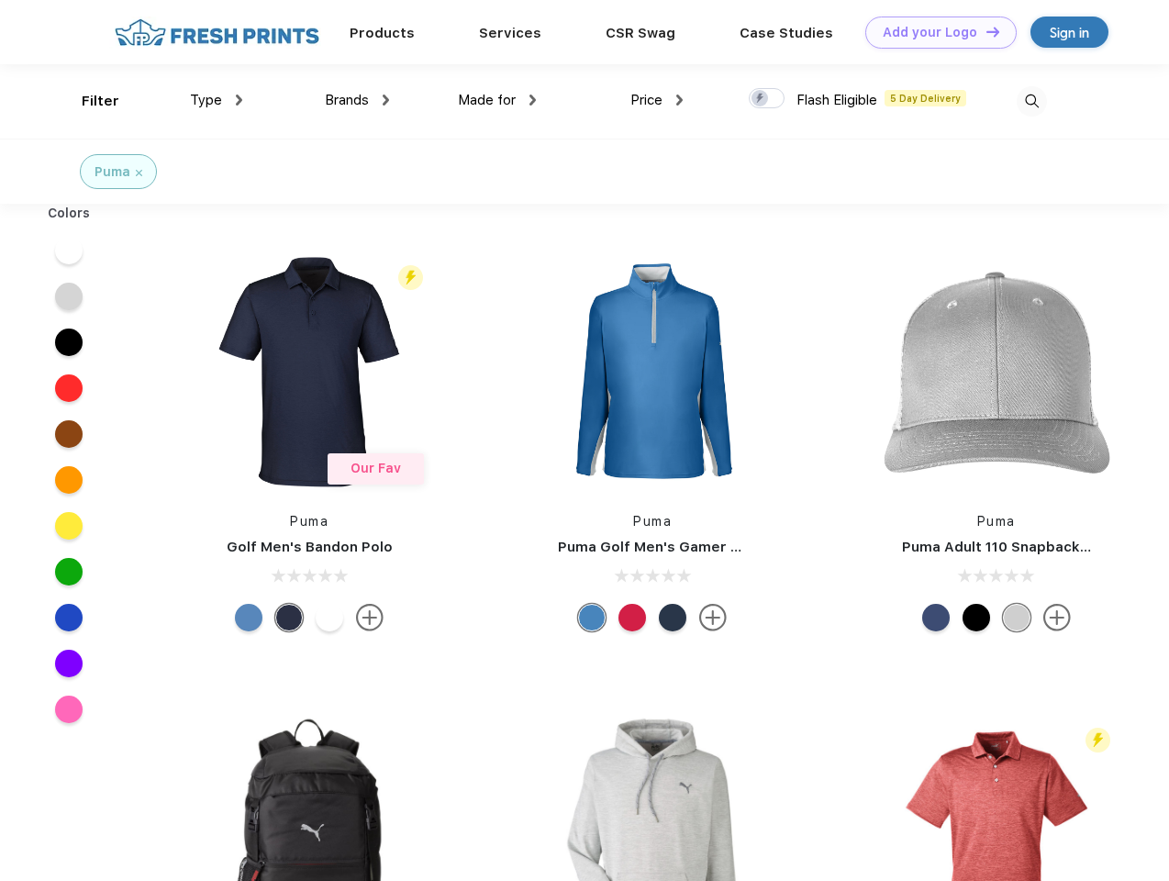 This screenshot has width=1169, height=881. Describe the element at coordinates (640, 33) in the screenshot. I see `a: CSR Swag` at that location.